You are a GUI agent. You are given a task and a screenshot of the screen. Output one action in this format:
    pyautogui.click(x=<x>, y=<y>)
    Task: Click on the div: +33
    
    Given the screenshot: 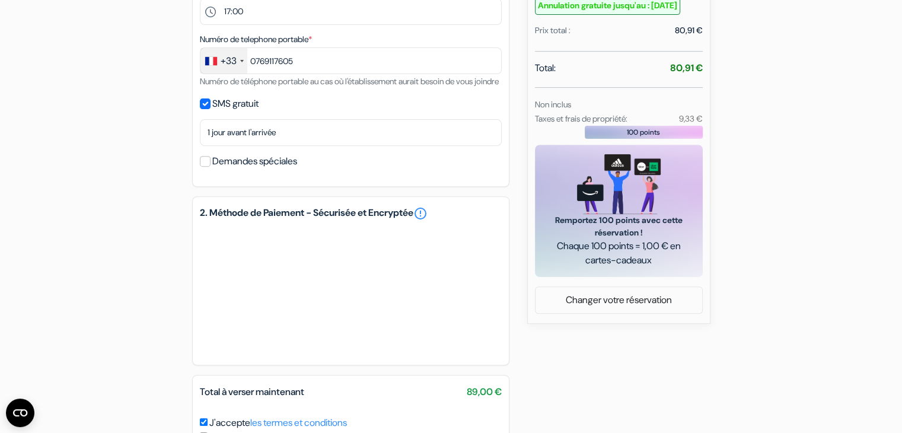 What is the action you would take?
    pyautogui.click(x=228, y=61)
    